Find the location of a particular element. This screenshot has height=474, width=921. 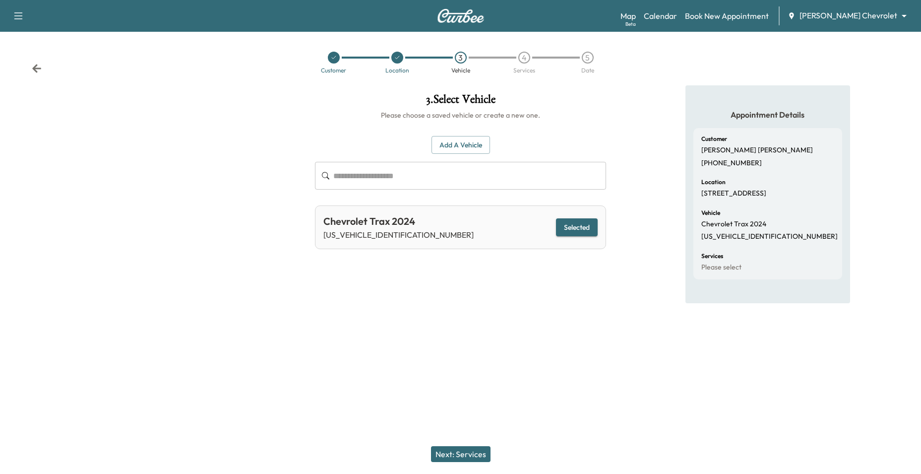

p: Chevrolet Trax 2024 is located at coordinates (734, 224).